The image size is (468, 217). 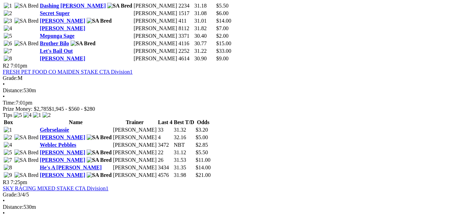 What do you see at coordinates (204, 28) in the screenshot?
I see `td: 31.82` at bounding box center [204, 28].